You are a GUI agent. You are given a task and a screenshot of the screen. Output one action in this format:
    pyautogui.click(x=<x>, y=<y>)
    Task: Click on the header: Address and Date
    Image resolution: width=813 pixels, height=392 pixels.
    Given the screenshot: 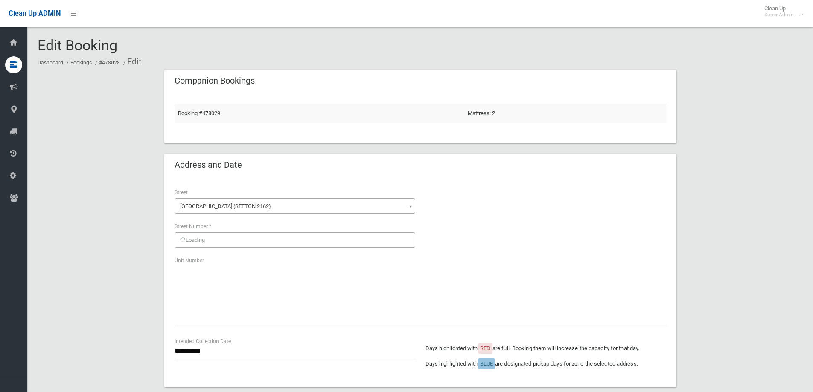 What is the action you would take?
    pyautogui.click(x=208, y=165)
    